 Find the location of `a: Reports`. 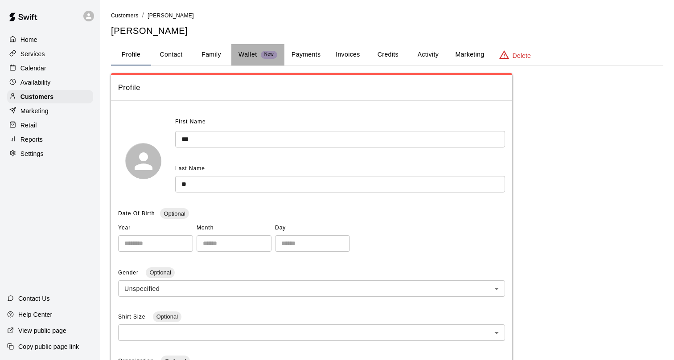

a: Reports is located at coordinates (50, 140).